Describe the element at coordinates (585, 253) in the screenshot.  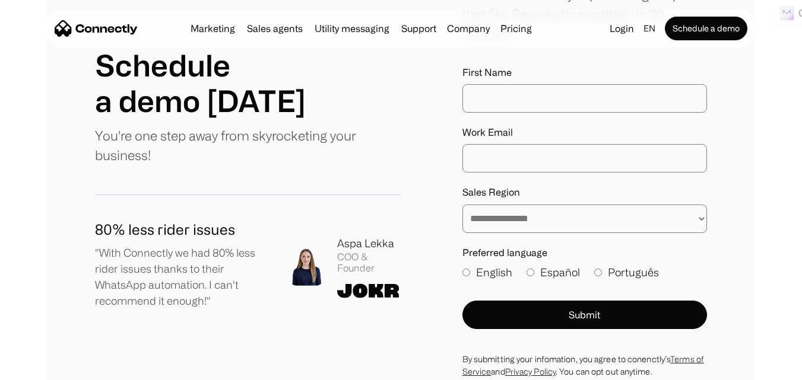
I see `label: Preferred language` at that location.